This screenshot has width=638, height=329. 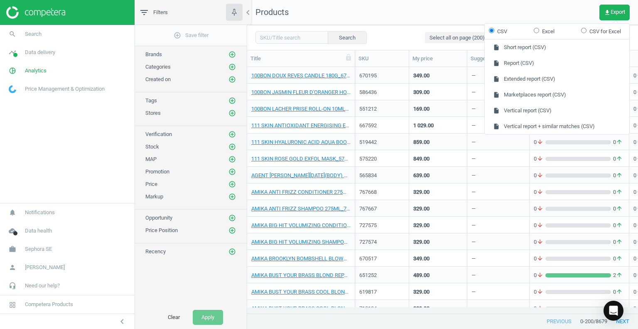 What do you see at coordinates (301, 242) in the screenshot?
I see `a: AMIKA BIG HIT VOLUMIZING SHAMPOO 275ML_727574-VOLUMIZING SHAMPOO 275ML` at bounding box center [301, 242].